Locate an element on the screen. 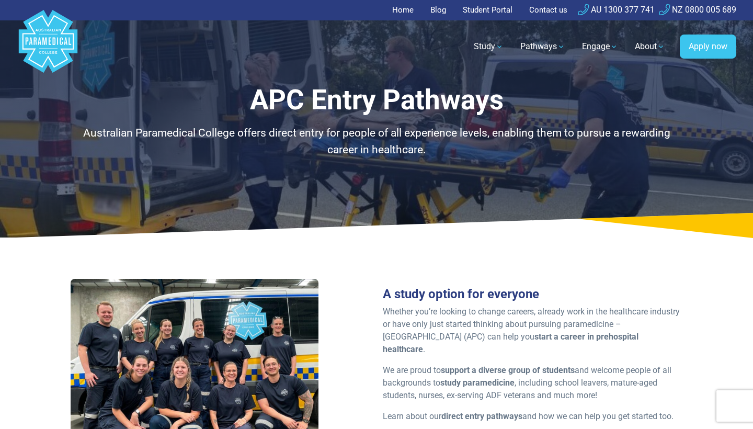  strong: support a diverse group of students is located at coordinates (508, 370).